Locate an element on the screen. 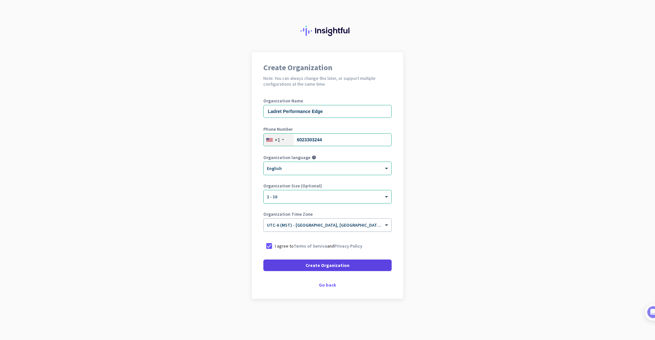 This screenshot has width=655, height=340. i: help is located at coordinates (314, 158).